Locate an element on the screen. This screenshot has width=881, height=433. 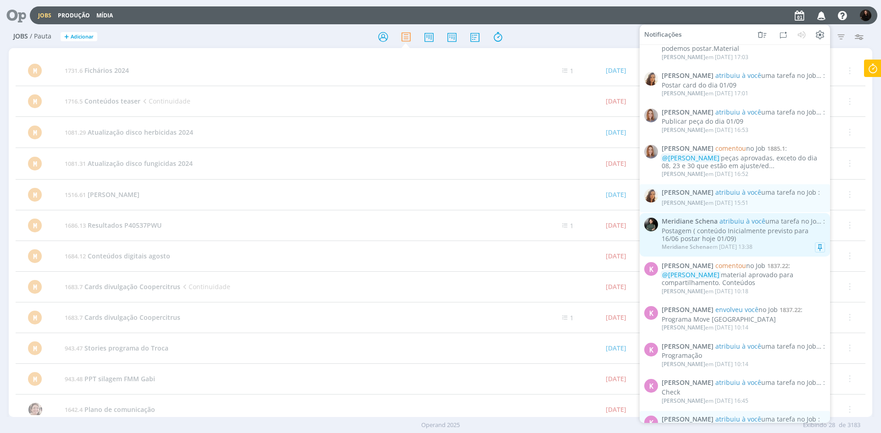
span: Resultados P40537PWU is located at coordinates (124, 225).